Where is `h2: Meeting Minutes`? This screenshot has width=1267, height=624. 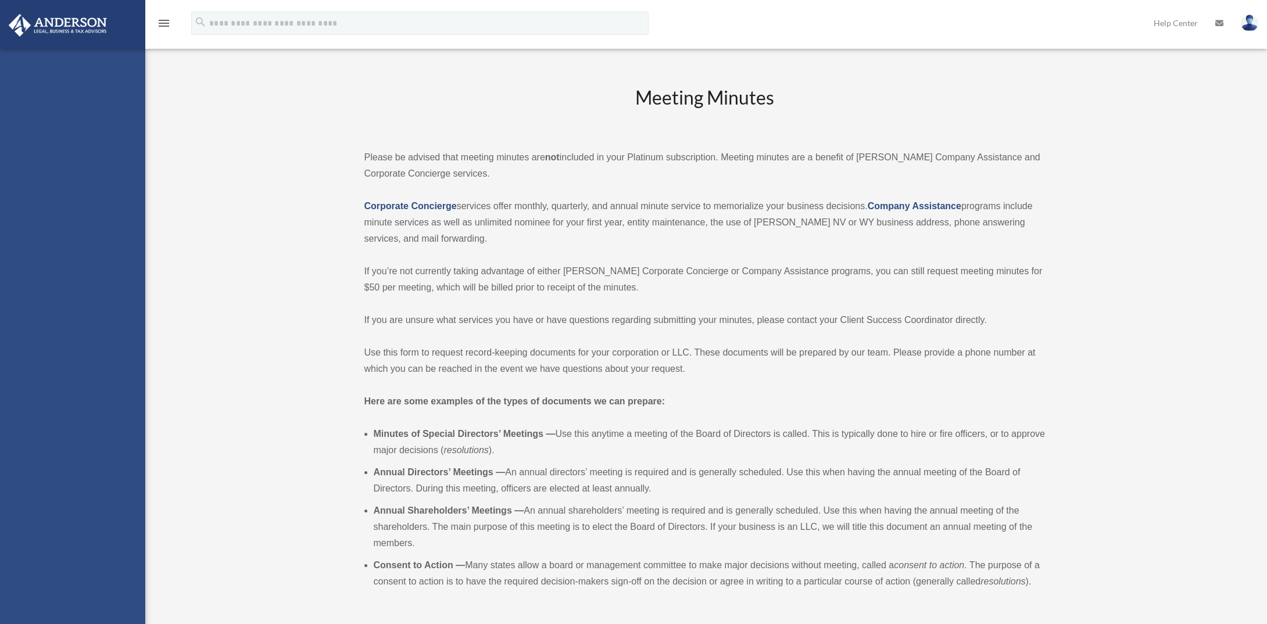
h2: Meeting Minutes is located at coordinates (705, 109).